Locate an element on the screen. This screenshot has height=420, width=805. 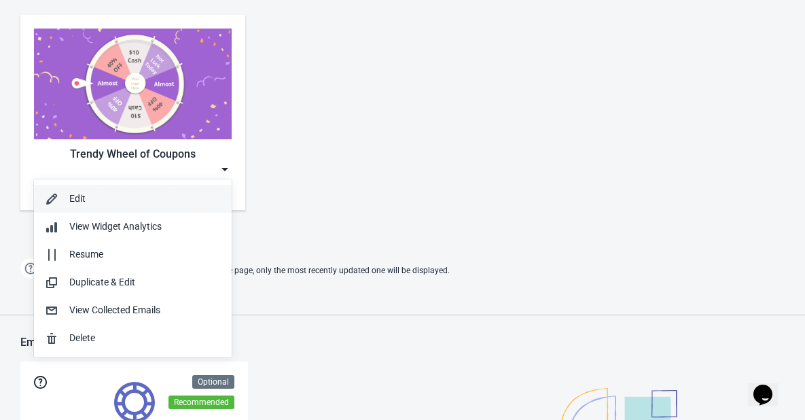
img: trendy_game.png is located at coordinates (132, 84).